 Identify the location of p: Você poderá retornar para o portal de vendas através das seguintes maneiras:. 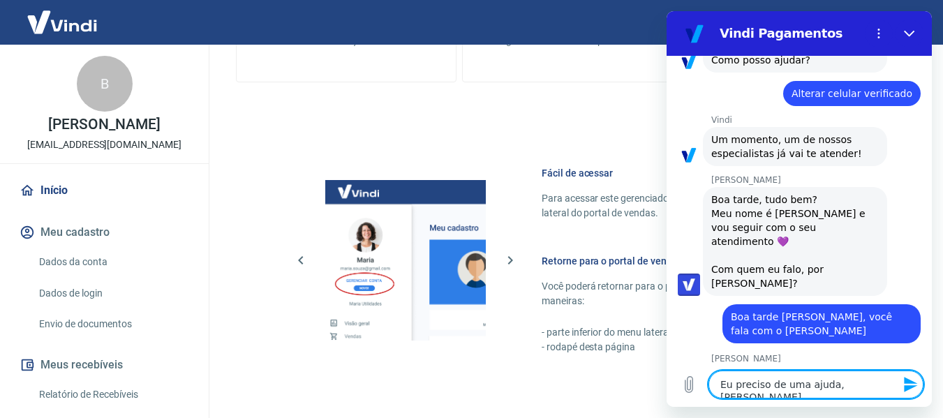
(708, 294).